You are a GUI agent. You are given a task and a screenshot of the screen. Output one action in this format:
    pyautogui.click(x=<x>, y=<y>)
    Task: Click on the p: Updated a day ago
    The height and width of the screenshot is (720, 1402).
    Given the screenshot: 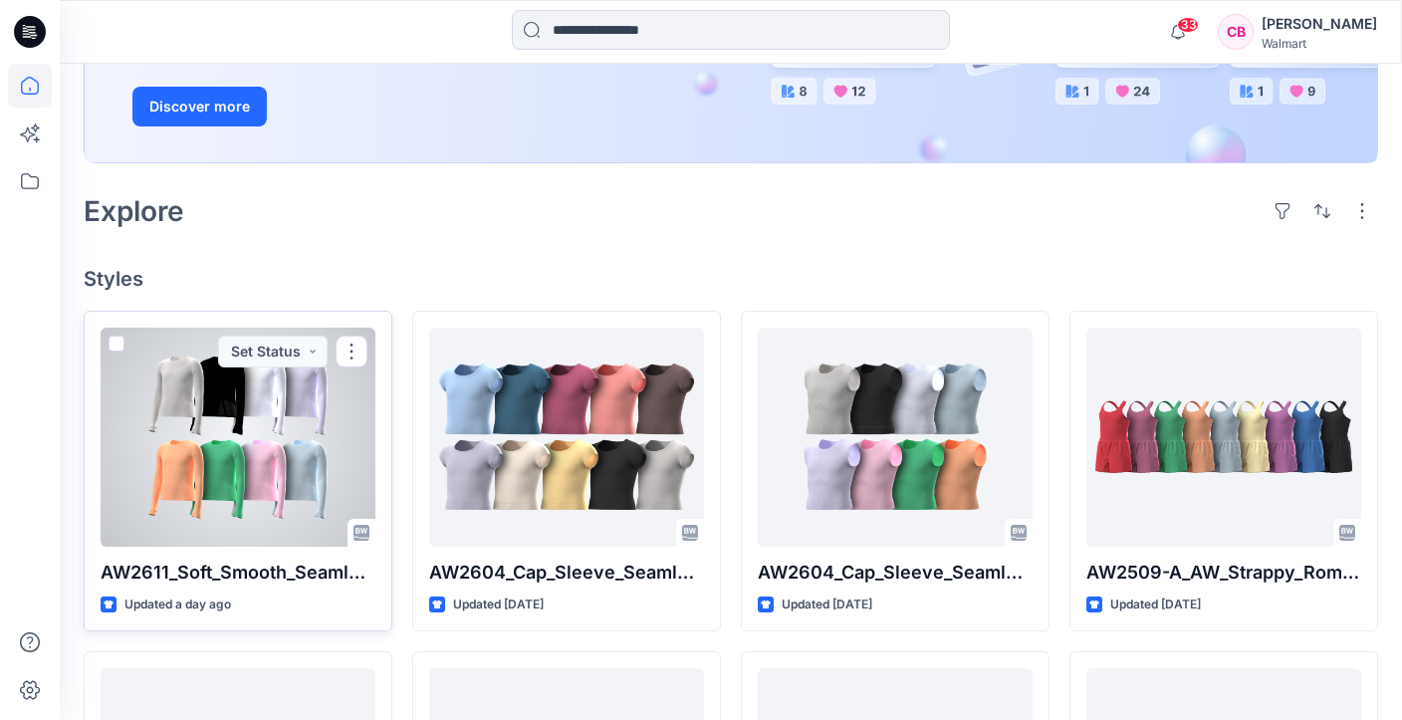 What is the action you would take?
    pyautogui.click(x=177, y=604)
    